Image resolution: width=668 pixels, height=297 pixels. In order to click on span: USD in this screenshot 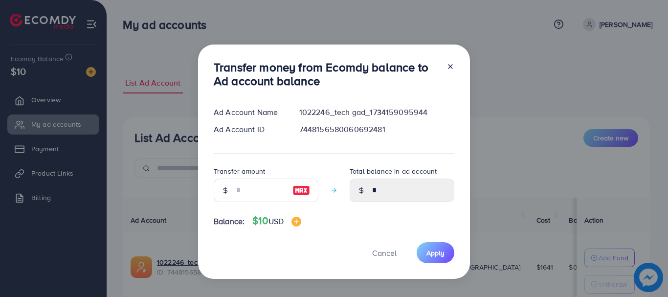, I will do `click(276, 221)`.